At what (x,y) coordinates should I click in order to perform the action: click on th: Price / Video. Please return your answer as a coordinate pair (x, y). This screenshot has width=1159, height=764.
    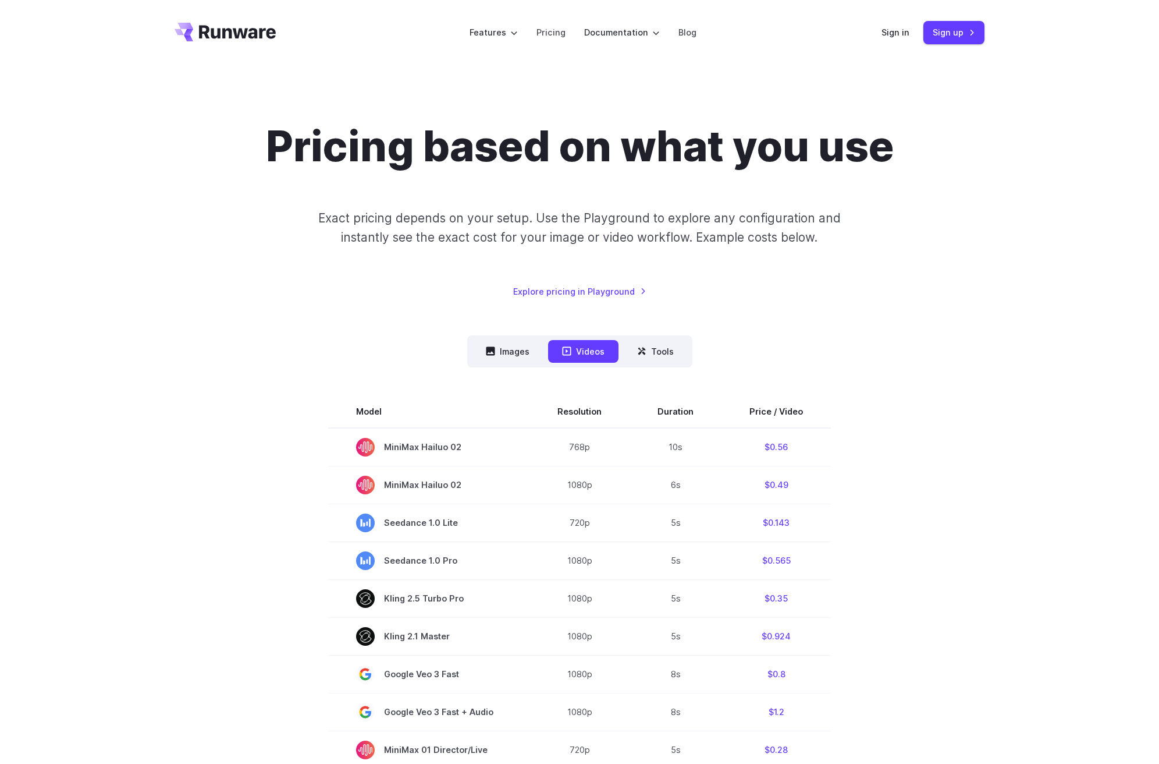
    Looking at the image, I should click on (776, 411).